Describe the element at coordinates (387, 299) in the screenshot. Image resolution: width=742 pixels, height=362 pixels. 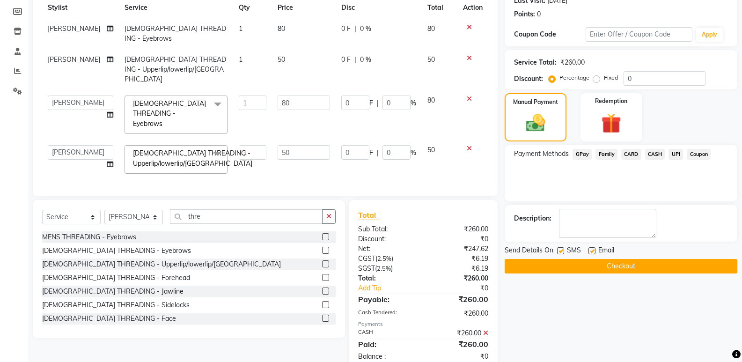
I see `div: Payable:` at that location.